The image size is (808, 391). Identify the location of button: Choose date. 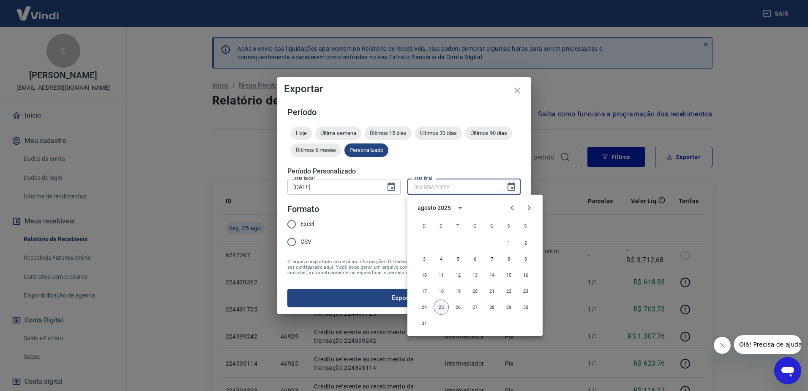
(511, 187).